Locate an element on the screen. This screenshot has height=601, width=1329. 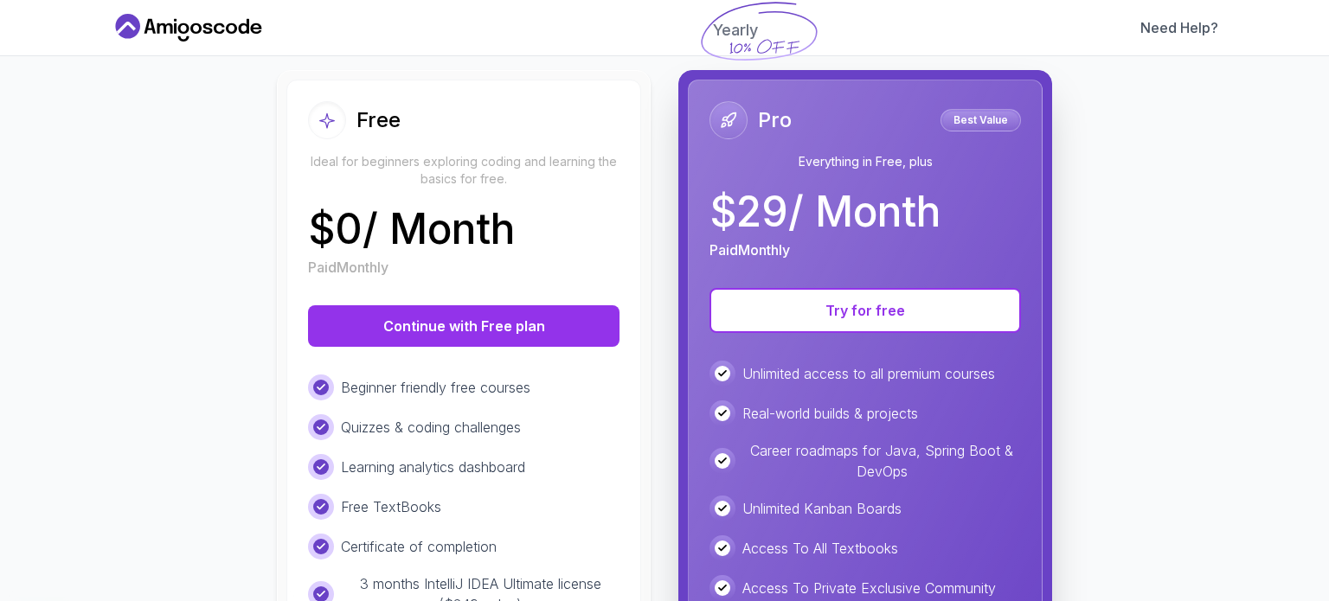
img: provesource social proof notification image is located at coordinates (42, 559).